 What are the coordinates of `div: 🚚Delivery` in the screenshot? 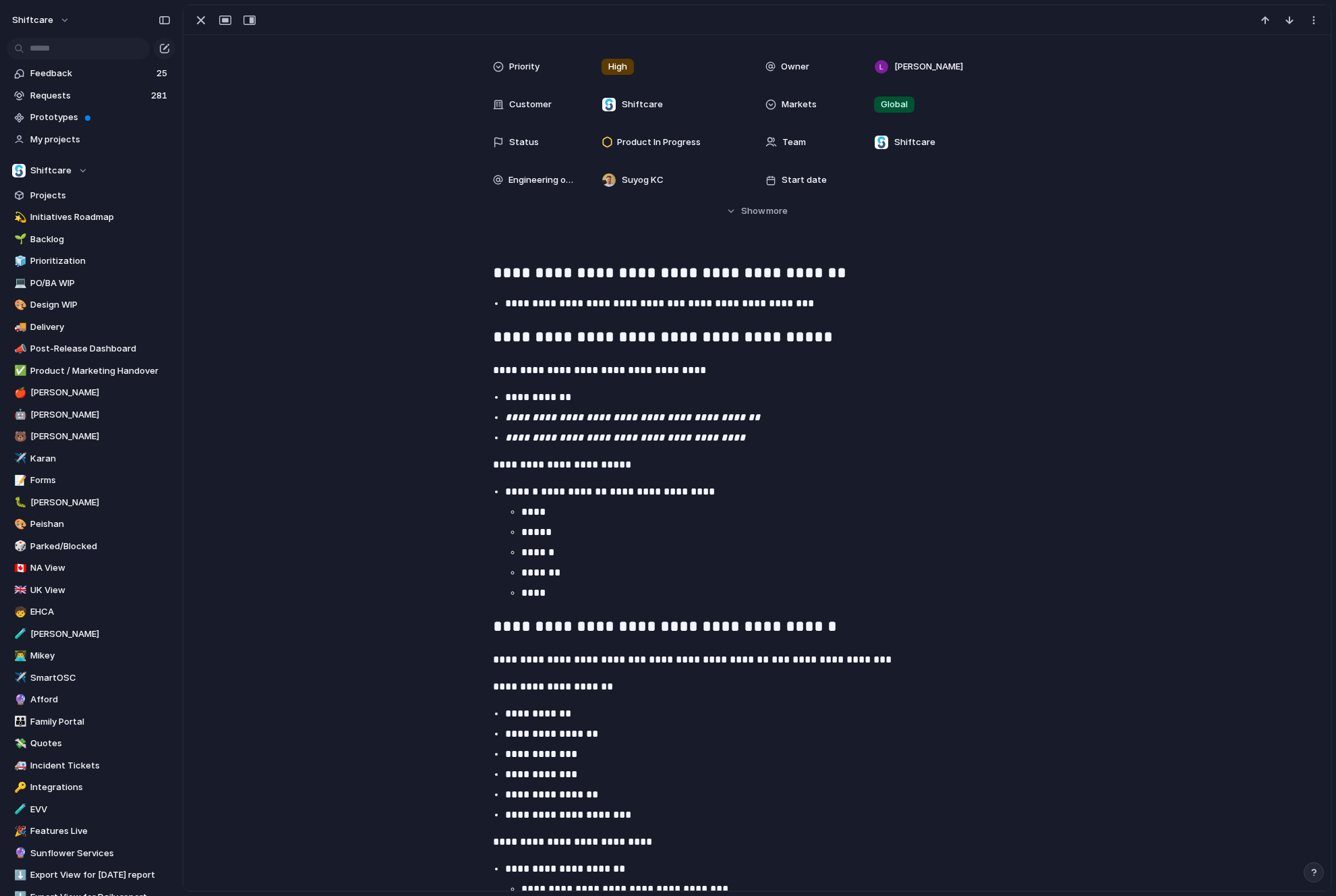 It's located at (91, 327).